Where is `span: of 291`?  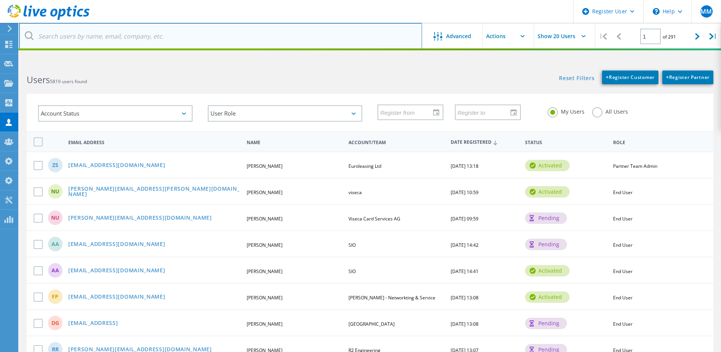
span: of 291 is located at coordinates (669, 37).